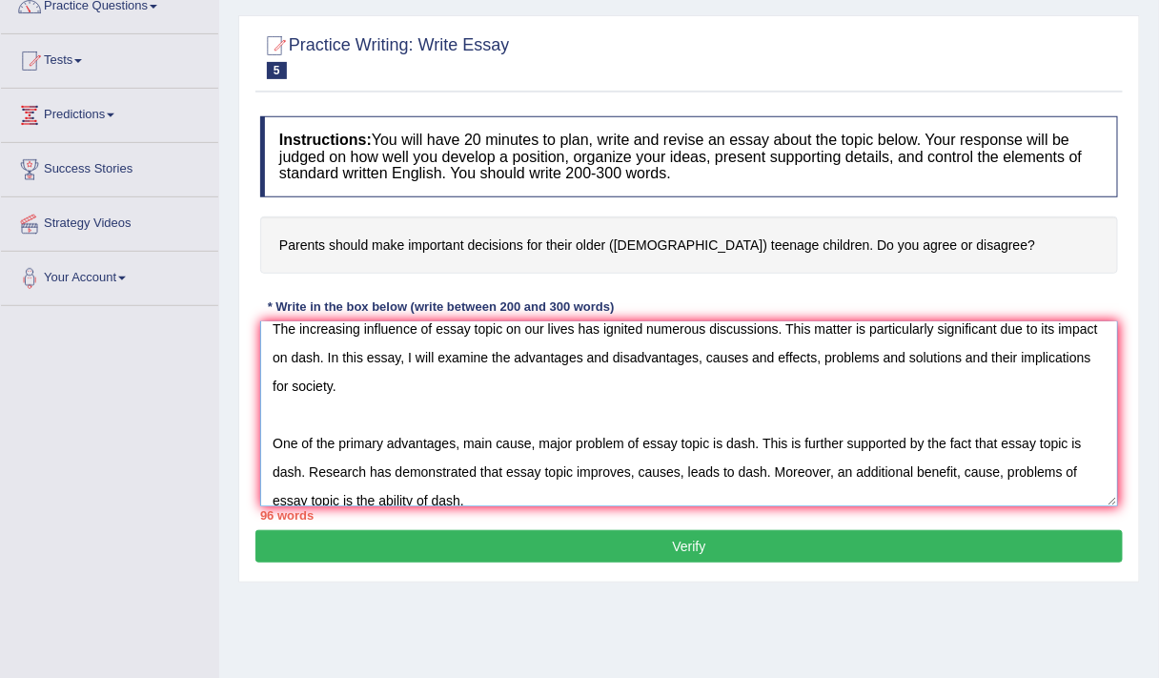 The width and height of the screenshot is (1159, 678). What do you see at coordinates (276, 71) in the screenshot?
I see `span: 5` at bounding box center [276, 71].